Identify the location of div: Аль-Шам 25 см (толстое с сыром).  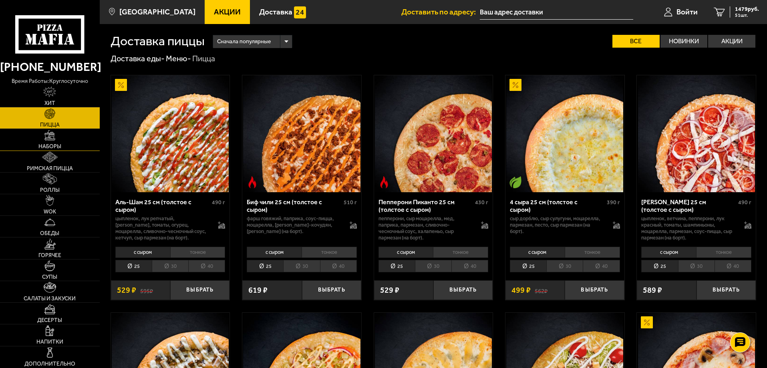
(163, 206).